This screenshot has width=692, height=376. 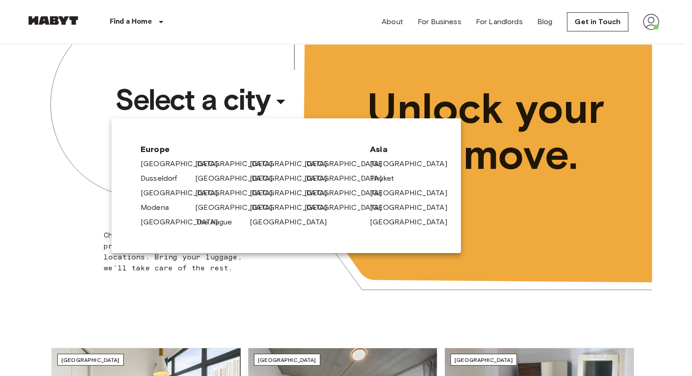 What do you see at coordinates (218, 222) in the screenshot?
I see `a: The Hague` at bounding box center [218, 222].